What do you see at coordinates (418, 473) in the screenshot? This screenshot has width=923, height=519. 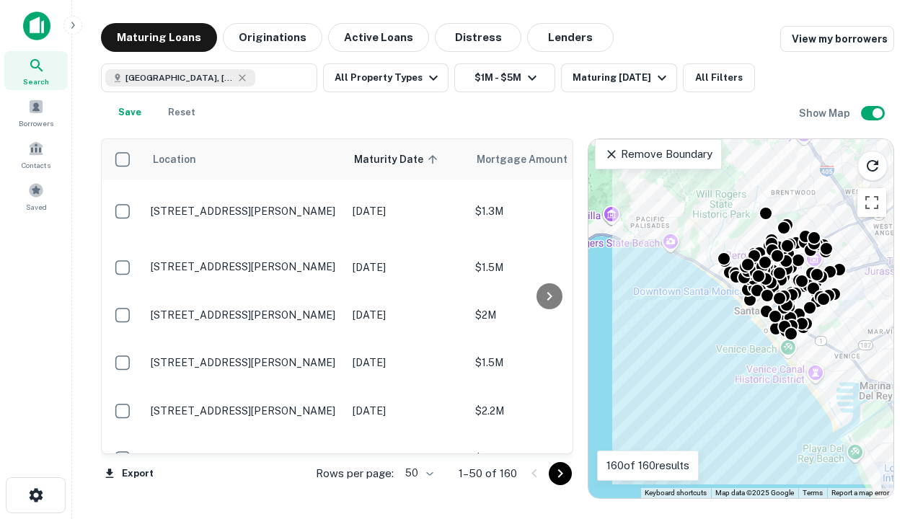 I see `div: 50` at bounding box center [418, 473].